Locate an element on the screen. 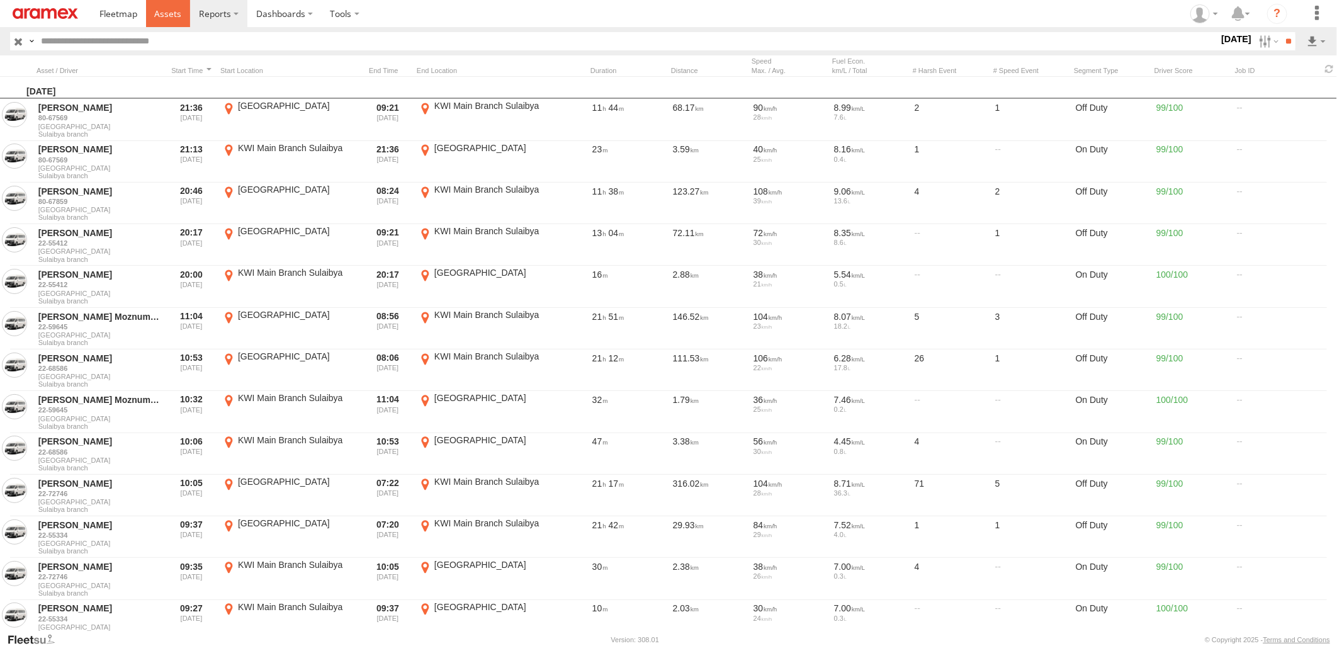  div: 8.07 is located at coordinates (870, 317).